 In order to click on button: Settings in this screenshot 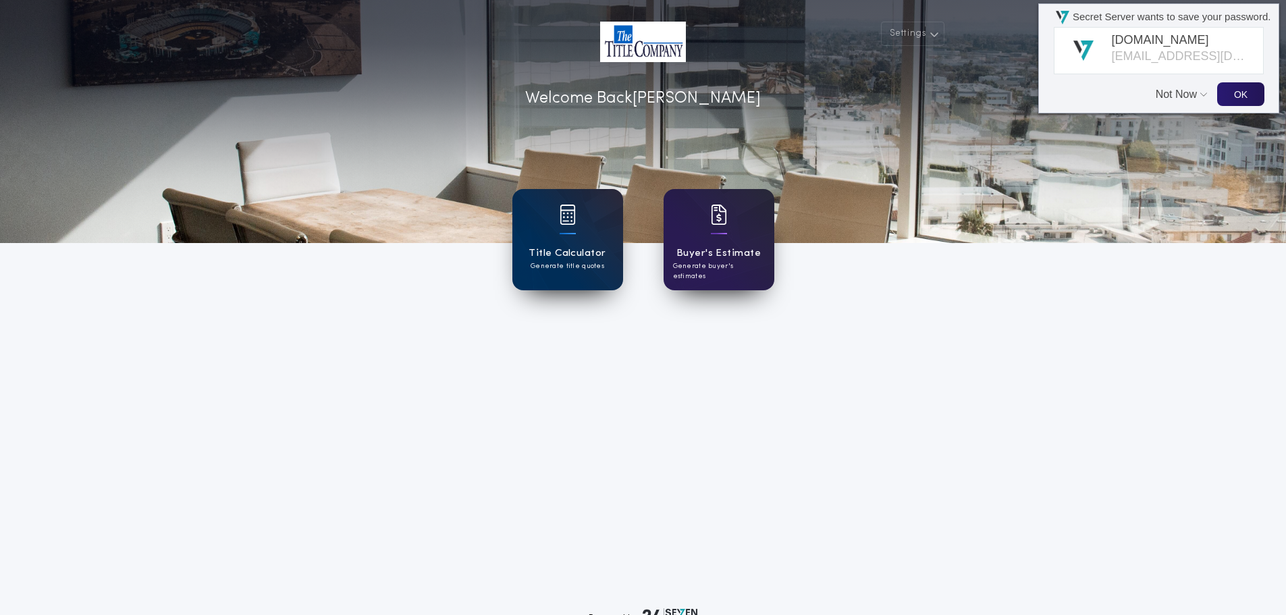, I will do `click(913, 34)`.